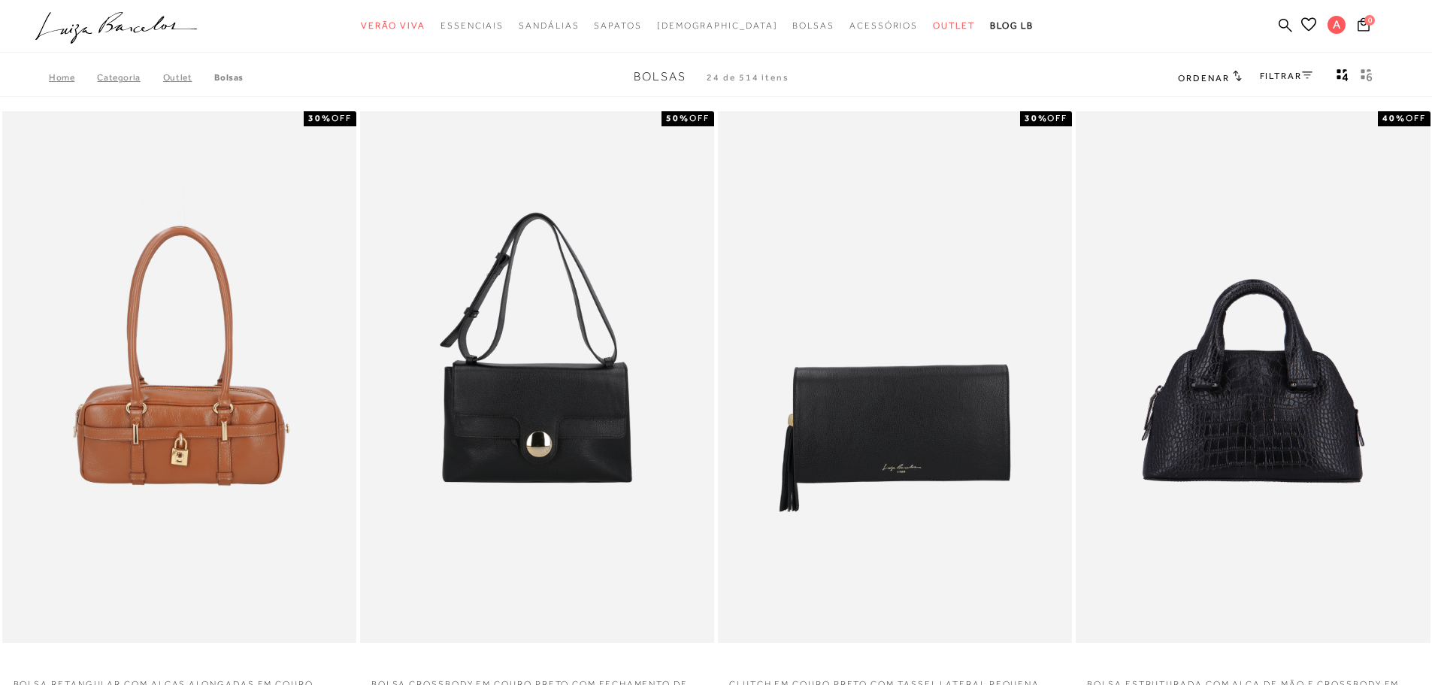  I want to click on a: BOLSA CROSSBODY EM COURO PRETO COM FECHAMENTO DE METAL MÉDIA BOLSA CROSSBODY EM COURO PRETO COM F..., so click(537, 377).